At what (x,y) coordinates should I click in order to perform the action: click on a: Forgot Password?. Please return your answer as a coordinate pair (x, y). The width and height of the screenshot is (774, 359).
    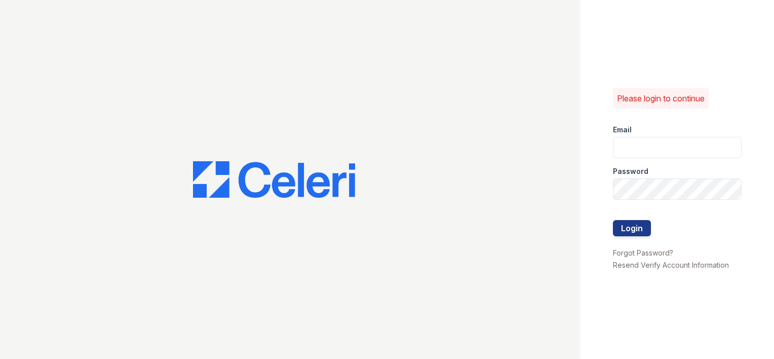
    Looking at the image, I should click on (643, 252).